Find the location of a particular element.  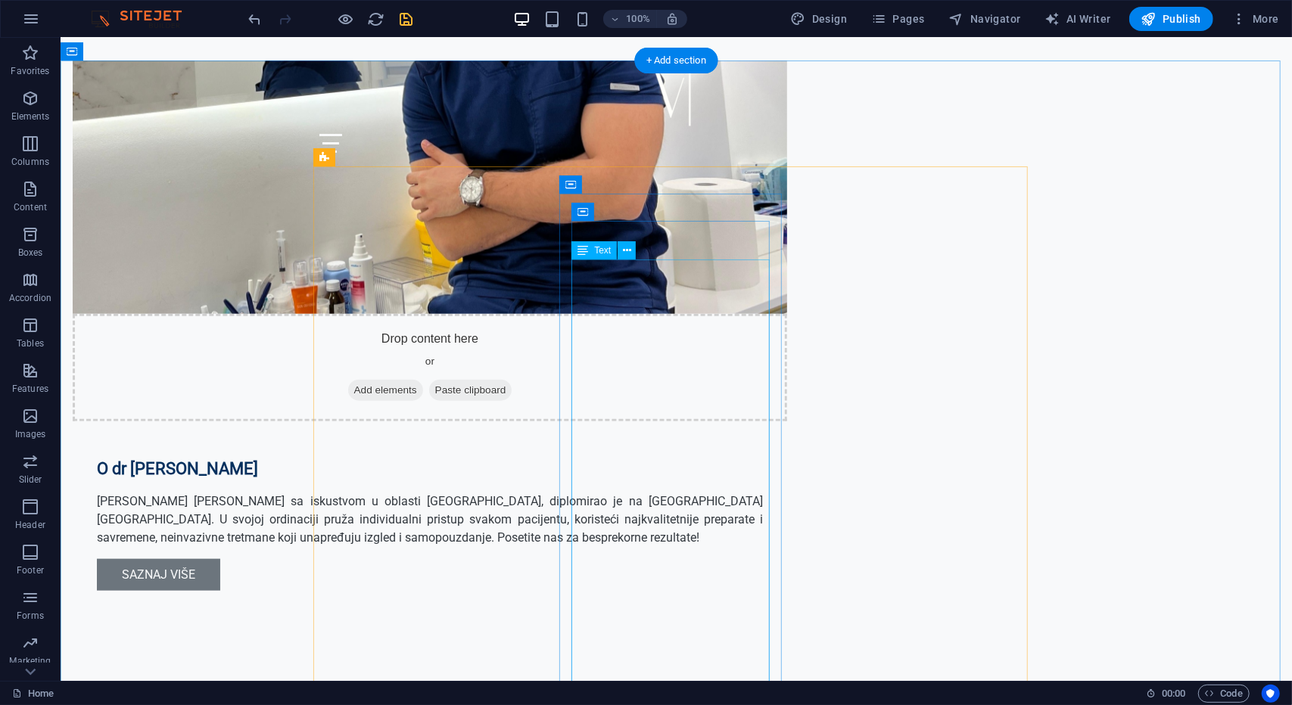

button: Usercentrics is located at coordinates (1271, 694).